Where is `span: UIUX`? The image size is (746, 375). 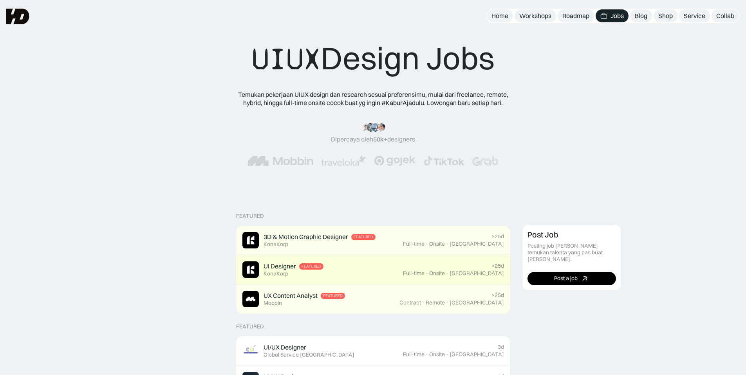
span: UIUX is located at coordinates (286, 59).